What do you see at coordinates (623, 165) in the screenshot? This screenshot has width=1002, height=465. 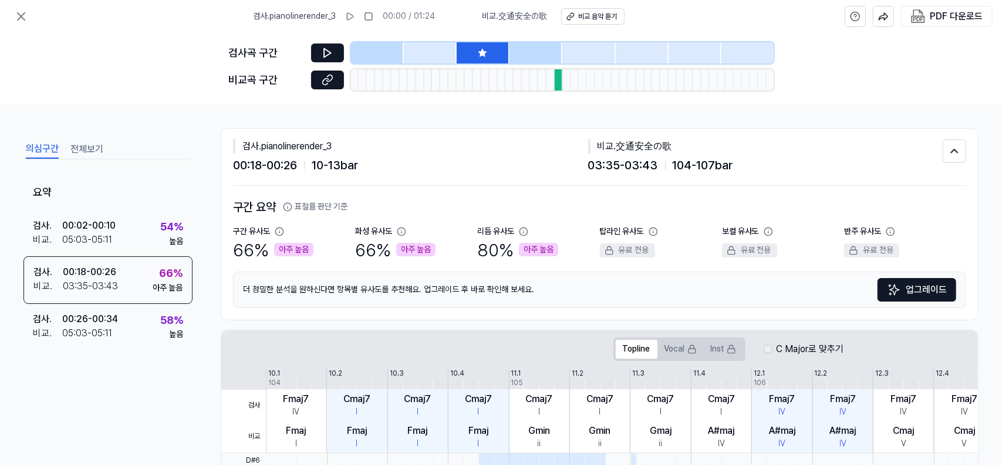 I see `span: 03:35 - 03:43` at bounding box center [623, 165].